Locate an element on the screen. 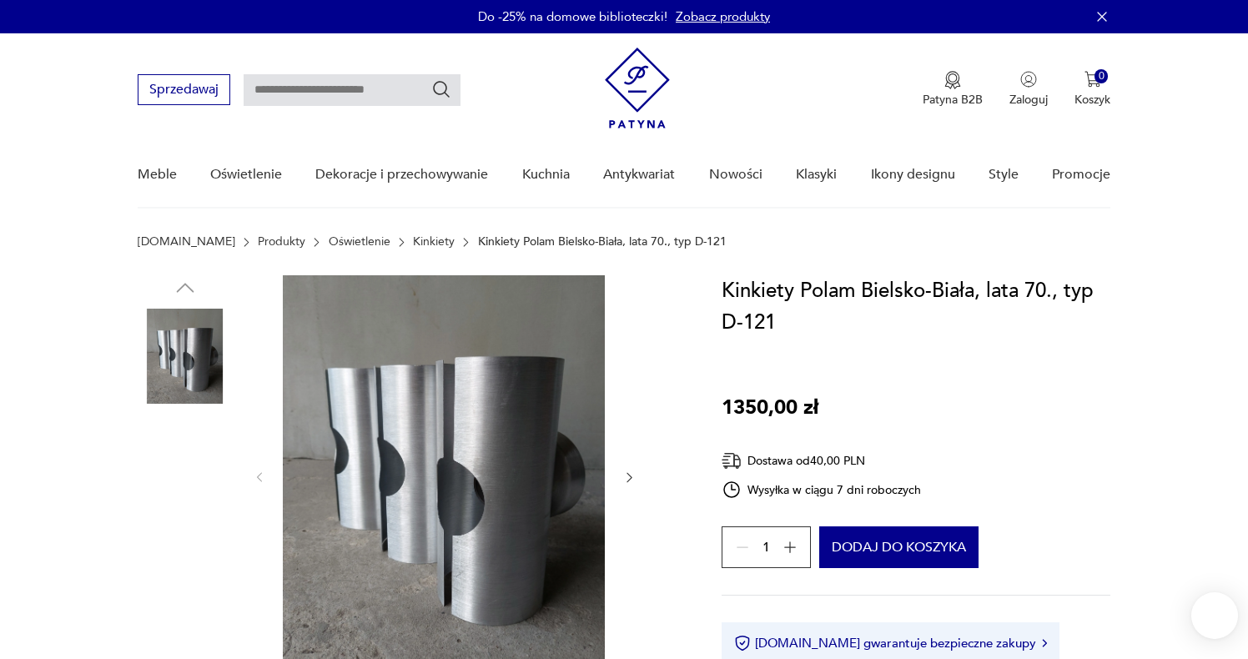 Image resolution: width=1248 pixels, height=659 pixels. a: Meble is located at coordinates (157, 174).